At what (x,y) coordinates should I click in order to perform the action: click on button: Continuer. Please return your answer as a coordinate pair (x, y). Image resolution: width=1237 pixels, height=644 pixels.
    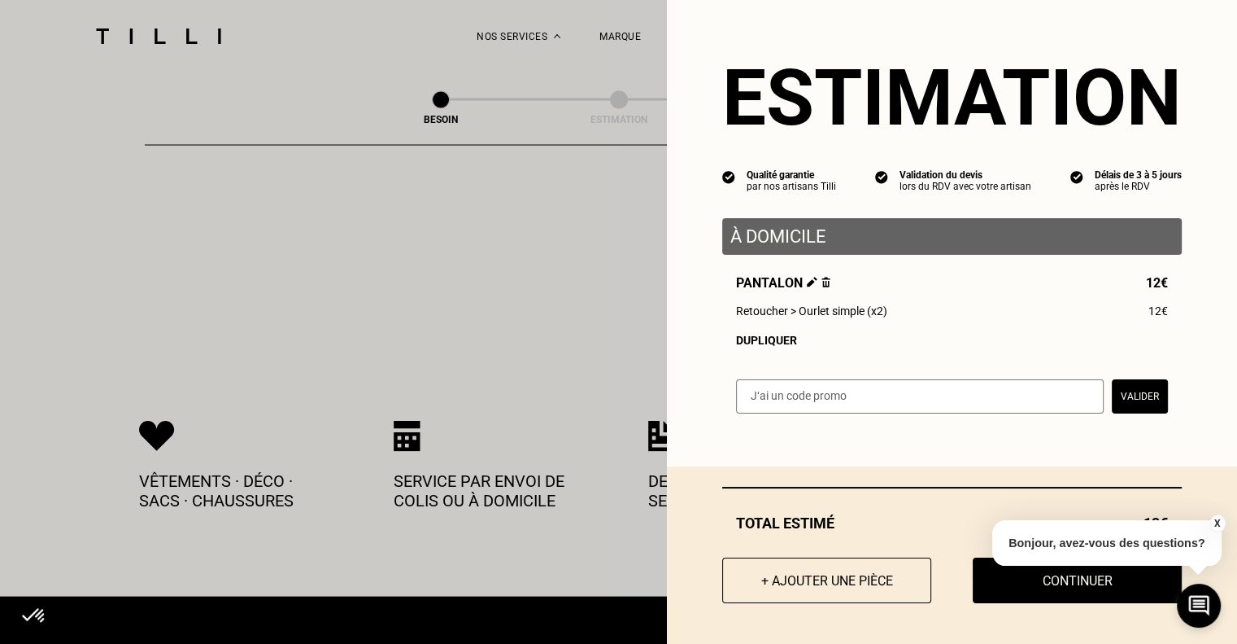
    Looking at the image, I should click on (1077, 580).